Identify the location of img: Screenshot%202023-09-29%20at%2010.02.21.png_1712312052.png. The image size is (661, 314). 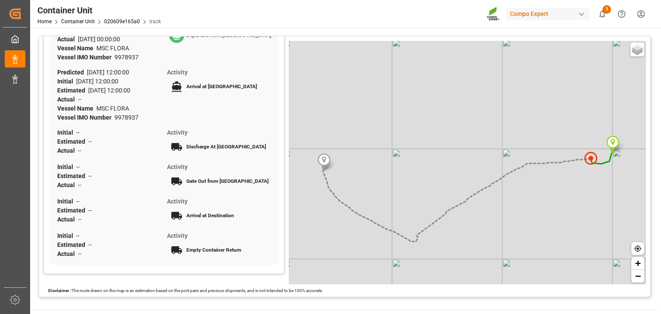
(493, 14).